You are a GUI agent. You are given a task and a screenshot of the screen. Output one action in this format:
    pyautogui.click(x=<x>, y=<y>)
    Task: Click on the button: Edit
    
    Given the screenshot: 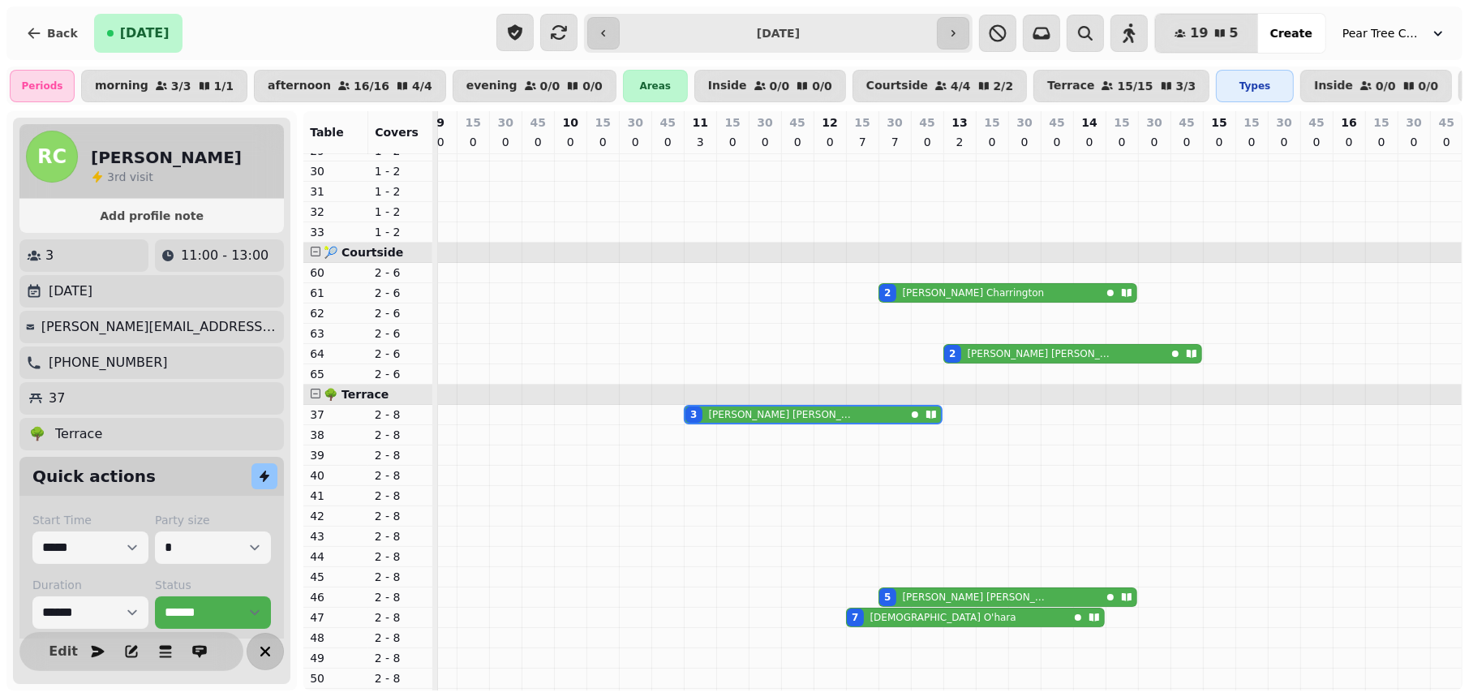 What is the action you would take?
    pyautogui.click(x=63, y=651)
    